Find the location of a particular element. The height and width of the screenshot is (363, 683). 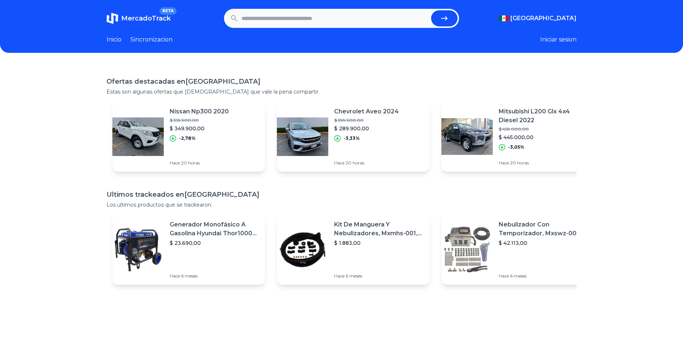

button: Iniciar sesion is located at coordinates (558, 40).